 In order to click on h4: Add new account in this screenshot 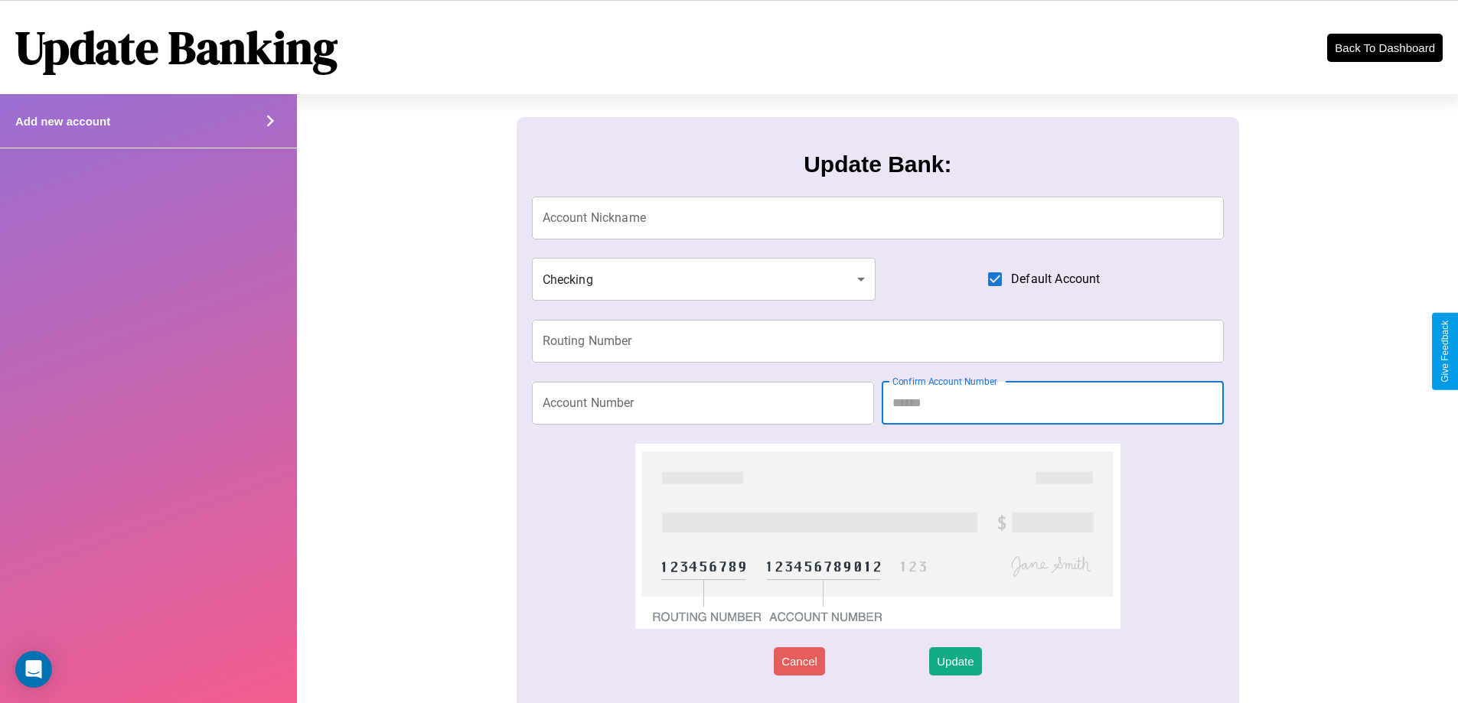, I will do `click(63, 121)`.